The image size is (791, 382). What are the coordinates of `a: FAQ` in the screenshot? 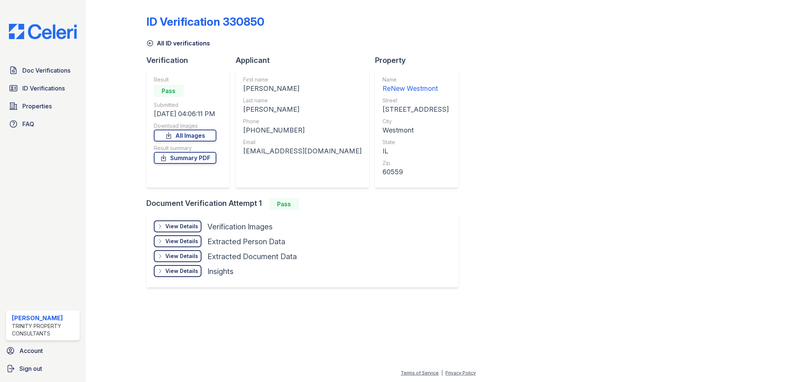 It's located at (43, 124).